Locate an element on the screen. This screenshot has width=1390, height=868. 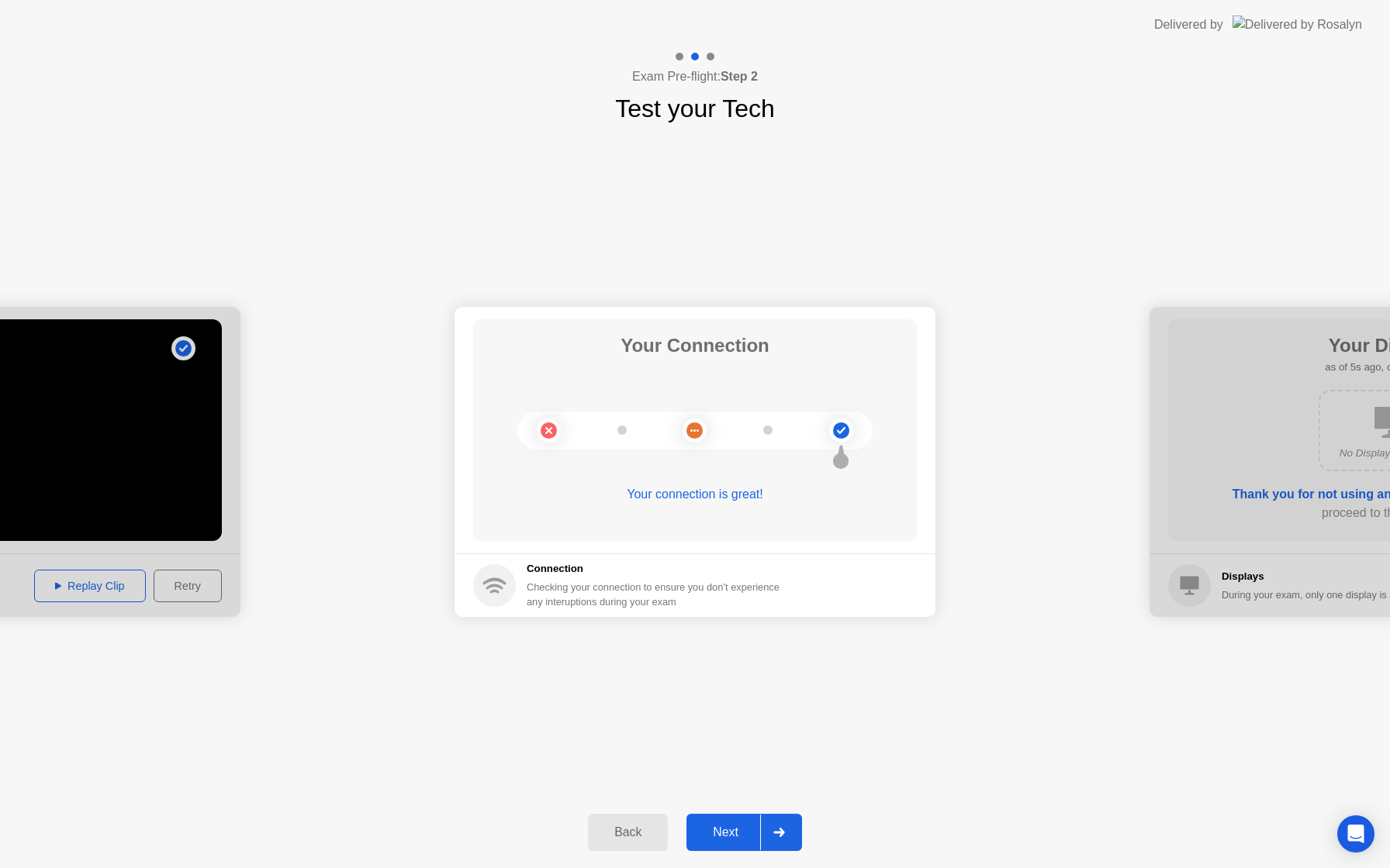
button: Back is located at coordinates (628, 833).